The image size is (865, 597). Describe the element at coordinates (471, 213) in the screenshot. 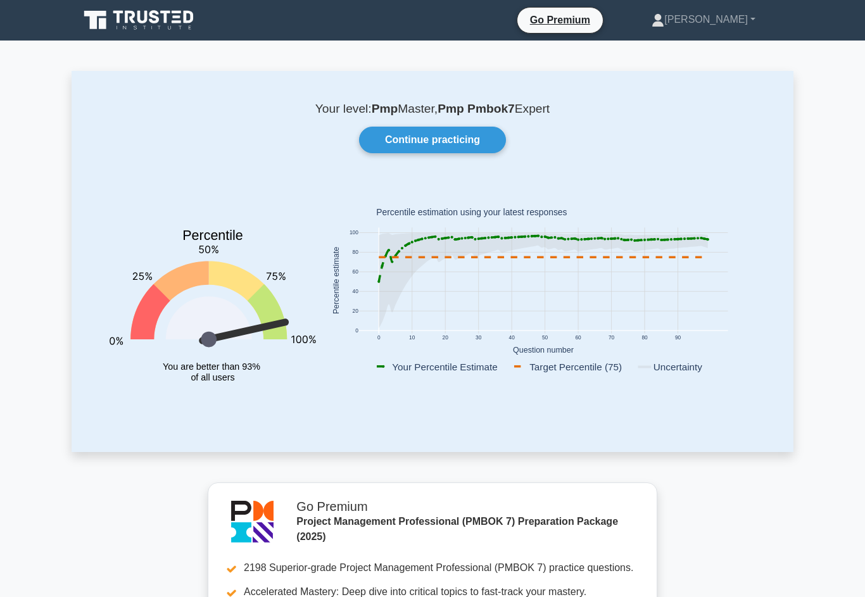

I see `text: Percentile estimation using your latest responses` at that location.